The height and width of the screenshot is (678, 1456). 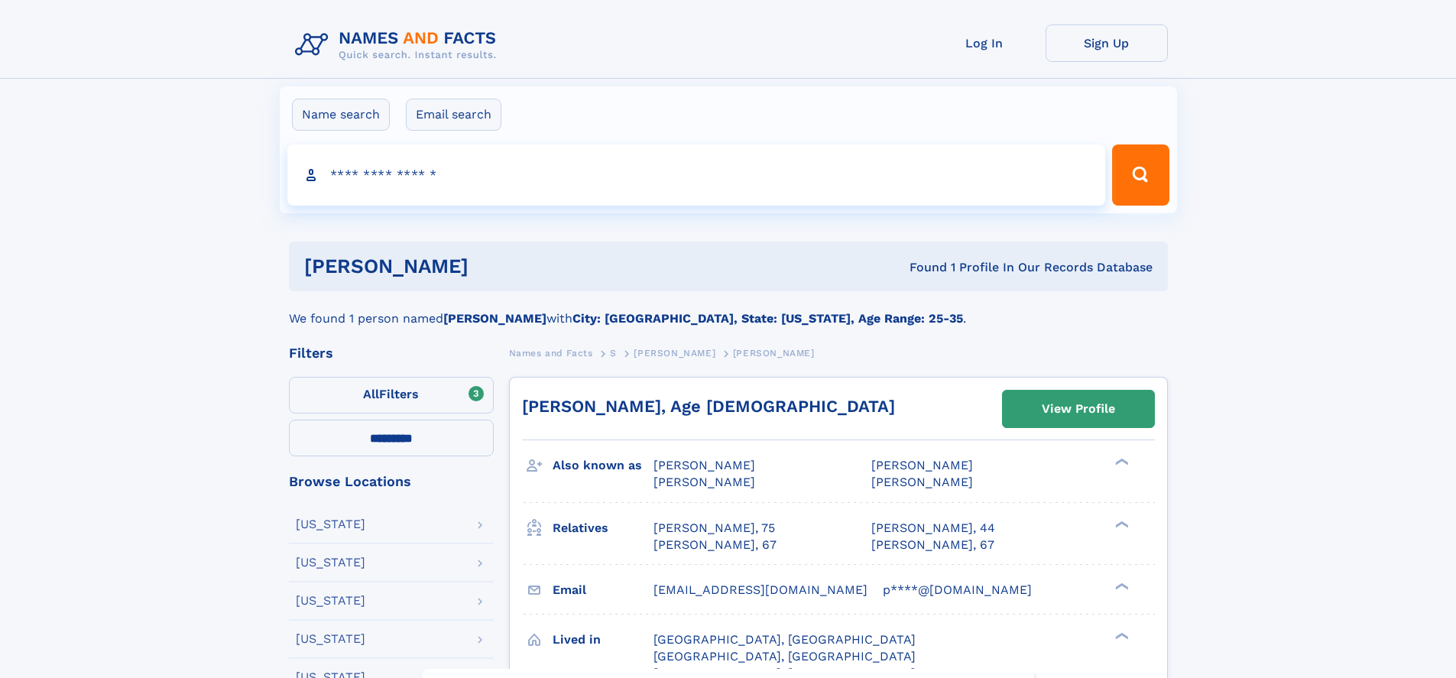 What do you see at coordinates (371, 394) in the screenshot?
I see `span: All` at bounding box center [371, 394].